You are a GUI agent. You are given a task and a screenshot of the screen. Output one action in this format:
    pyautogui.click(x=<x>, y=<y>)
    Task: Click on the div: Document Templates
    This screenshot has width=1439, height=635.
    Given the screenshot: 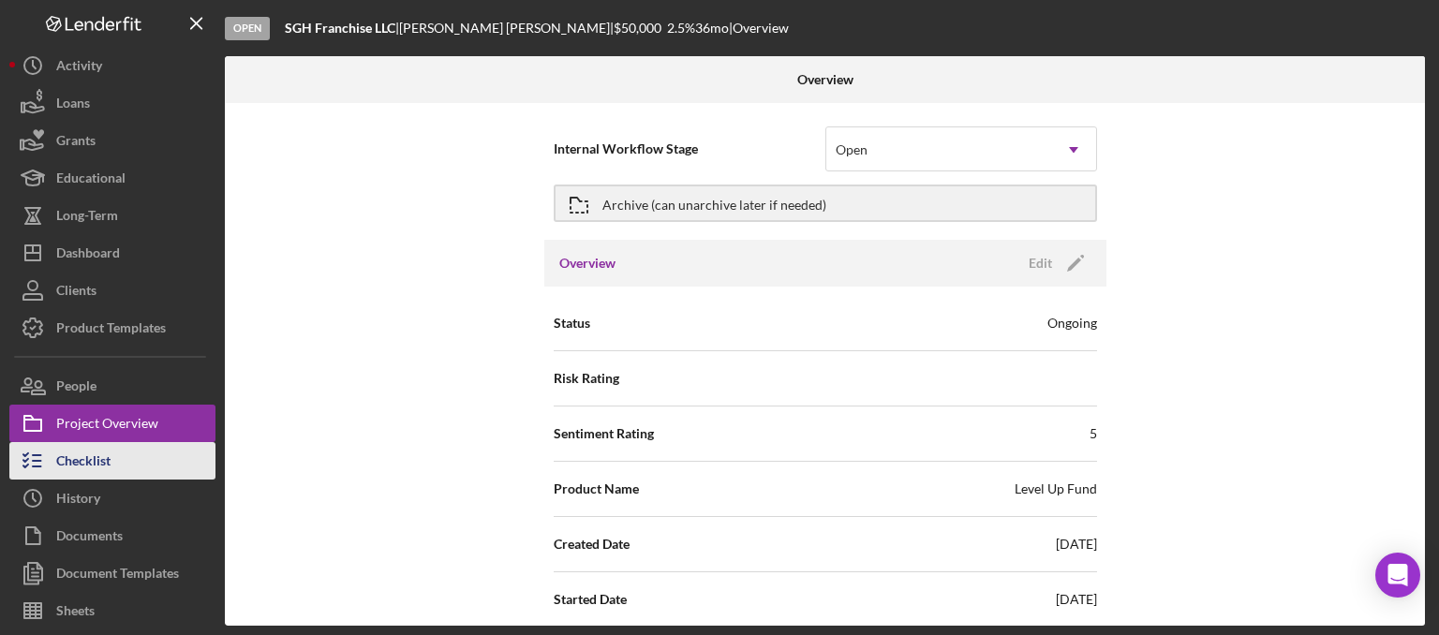 What is the action you would take?
    pyautogui.click(x=117, y=575)
    